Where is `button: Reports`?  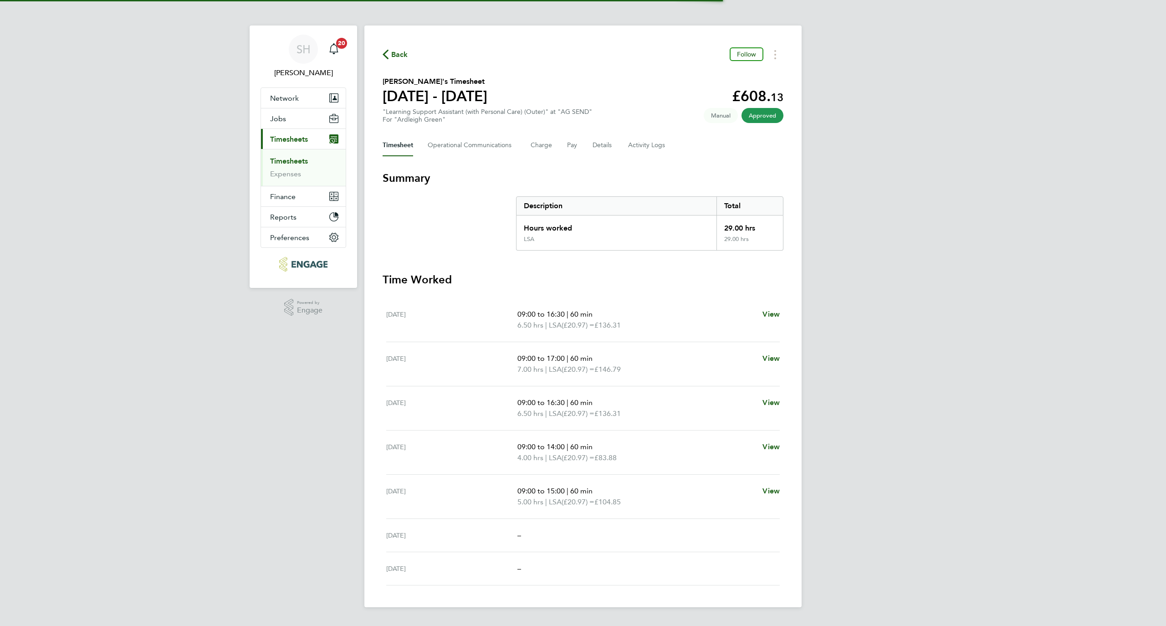
button: Reports is located at coordinates (303, 217).